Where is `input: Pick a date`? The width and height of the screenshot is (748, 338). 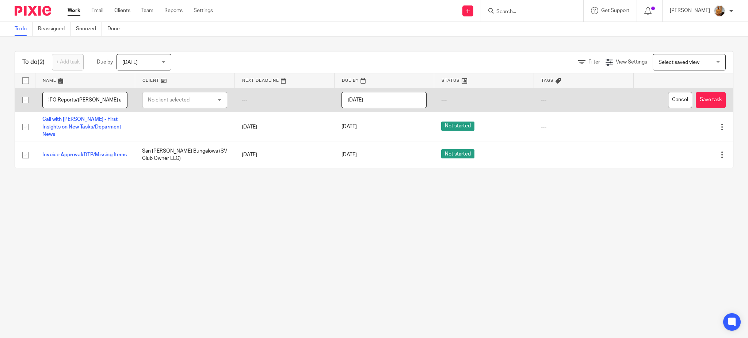 input: Pick a date is located at coordinates (384, 100).